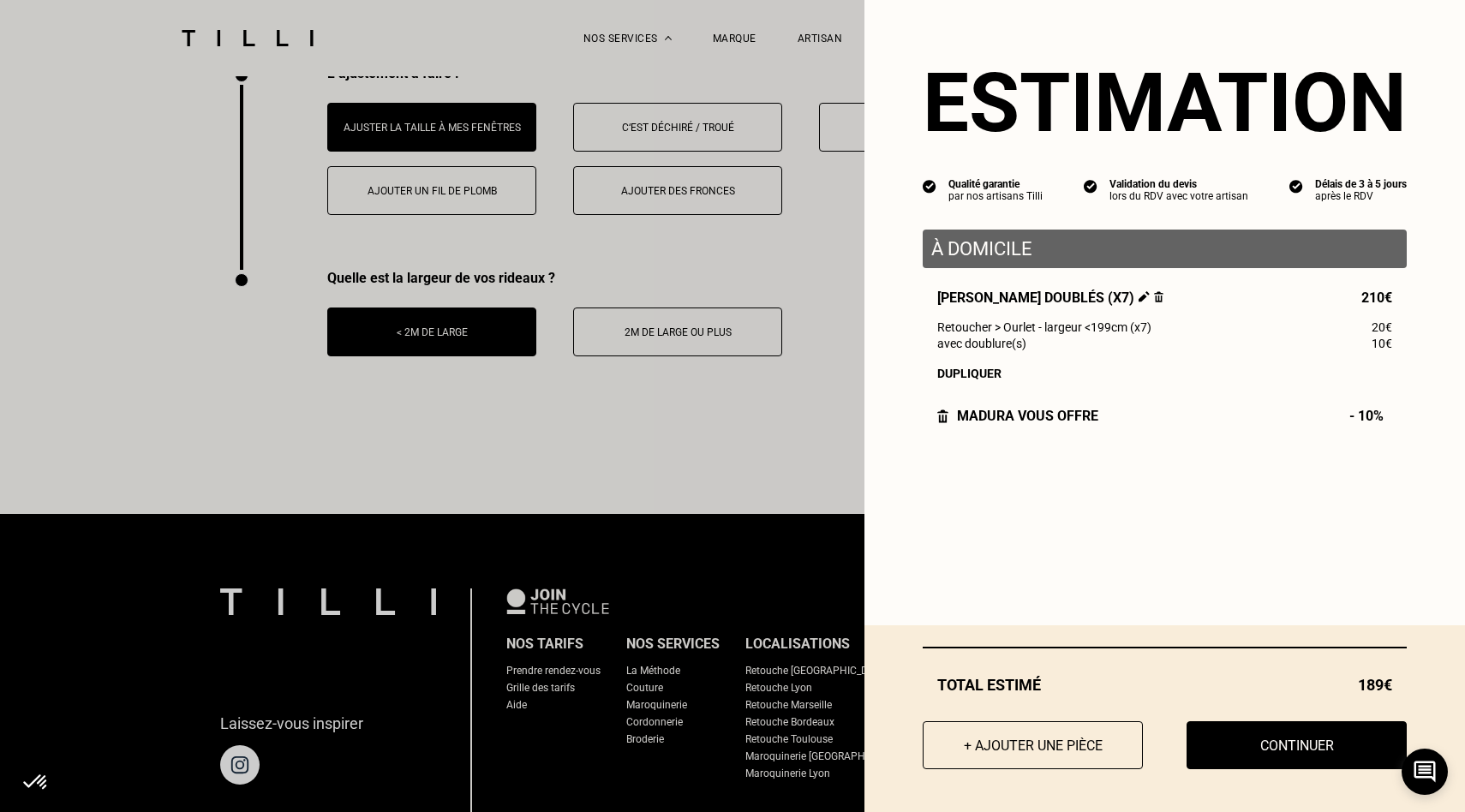 This screenshot has width=1465, height=812. What do you see at coordinates (1018, 416) in the screenshot?
I see `div: Madura vous offre` at bounding box center [1018, 416].